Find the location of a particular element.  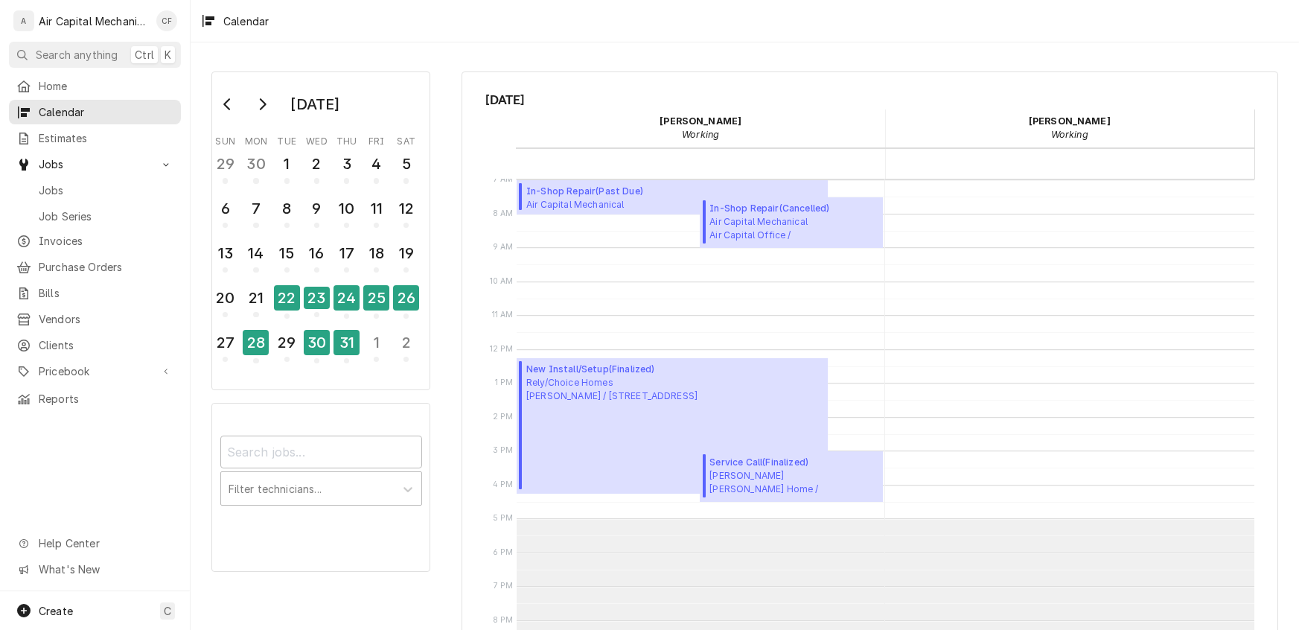

a: Go to What's New is located at coordinates (95, 569).